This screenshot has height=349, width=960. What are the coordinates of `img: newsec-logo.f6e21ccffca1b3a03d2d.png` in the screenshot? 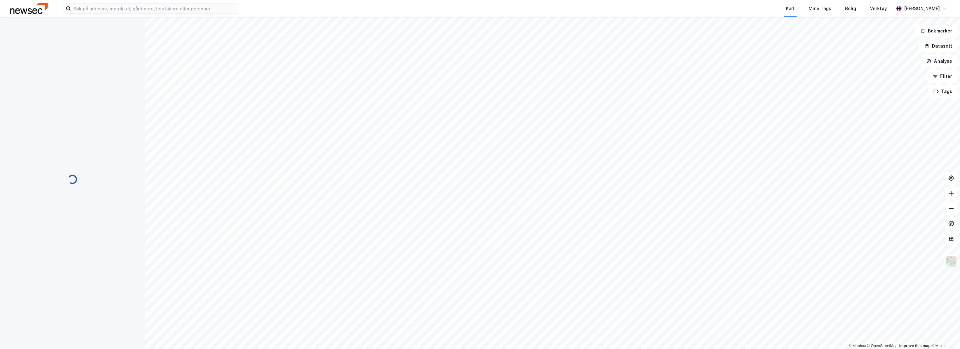 It's located at (29, 8).